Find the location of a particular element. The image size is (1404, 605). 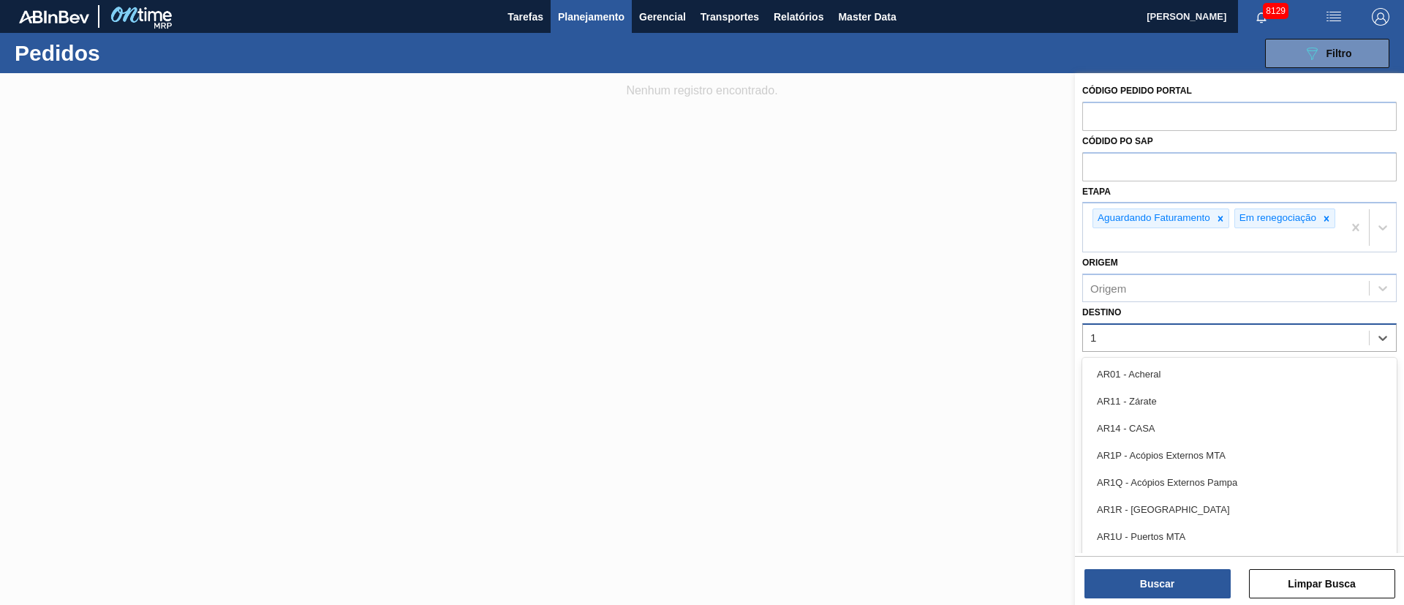

label: Origem is located at coordinates (1100, 262).